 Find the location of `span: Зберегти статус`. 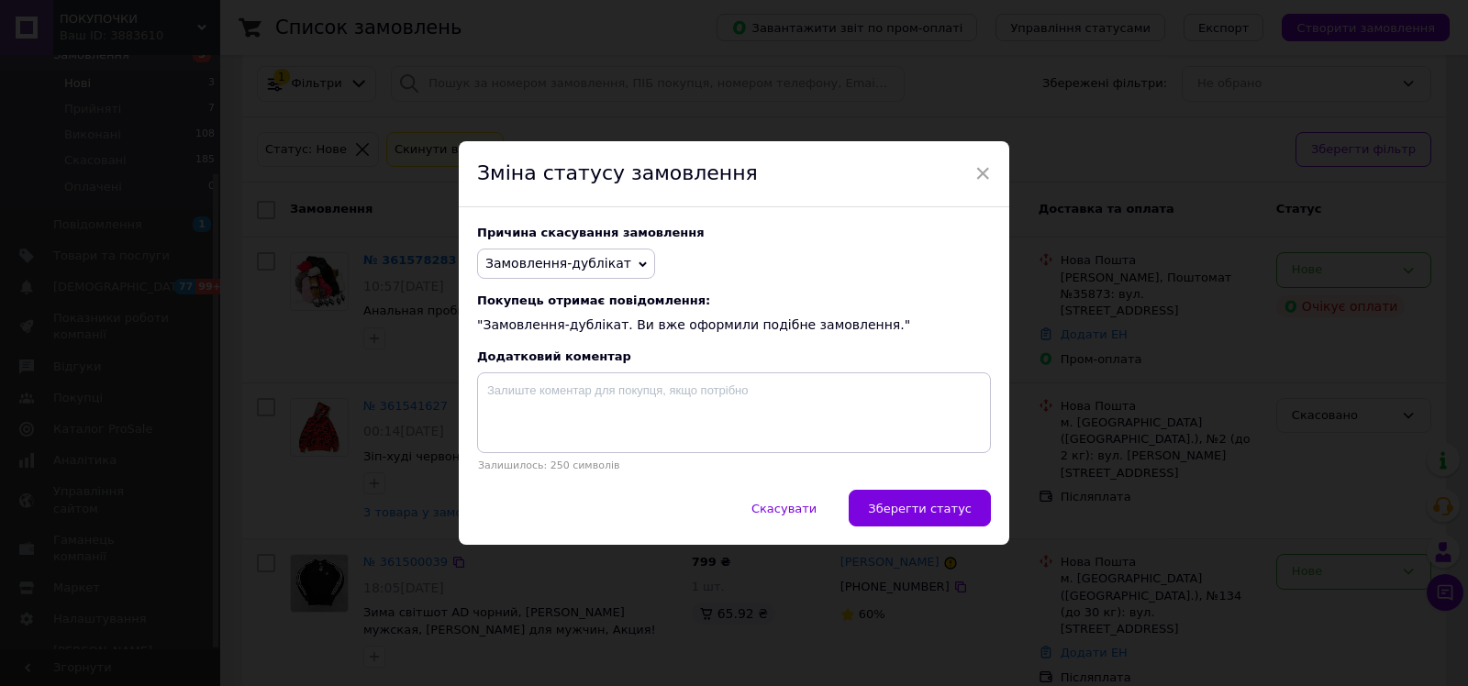

span: Зберегти статус is located at coordinates (919, 508).